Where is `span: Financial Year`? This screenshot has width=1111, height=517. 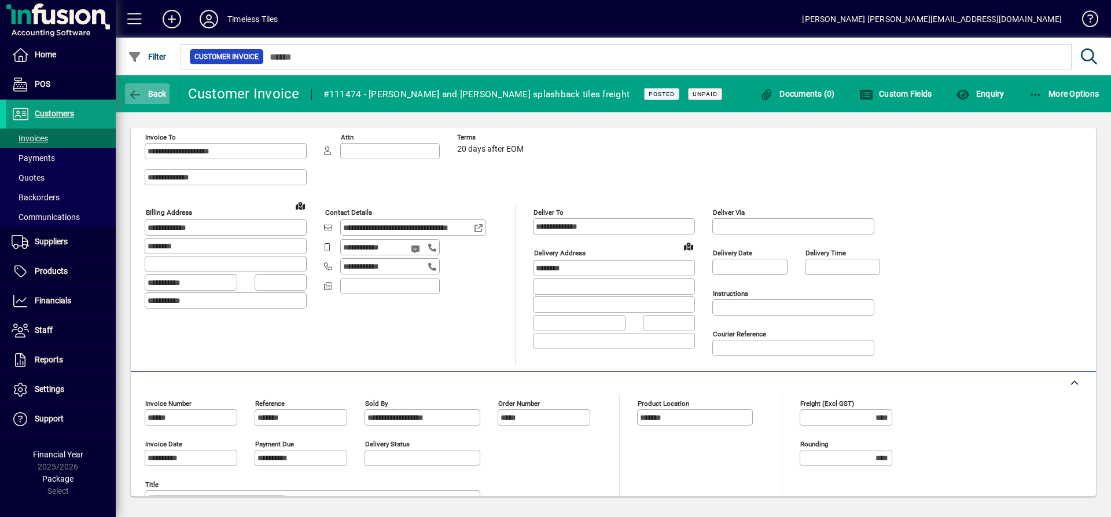 span: Financial Year is located at coordinates (58, 454).